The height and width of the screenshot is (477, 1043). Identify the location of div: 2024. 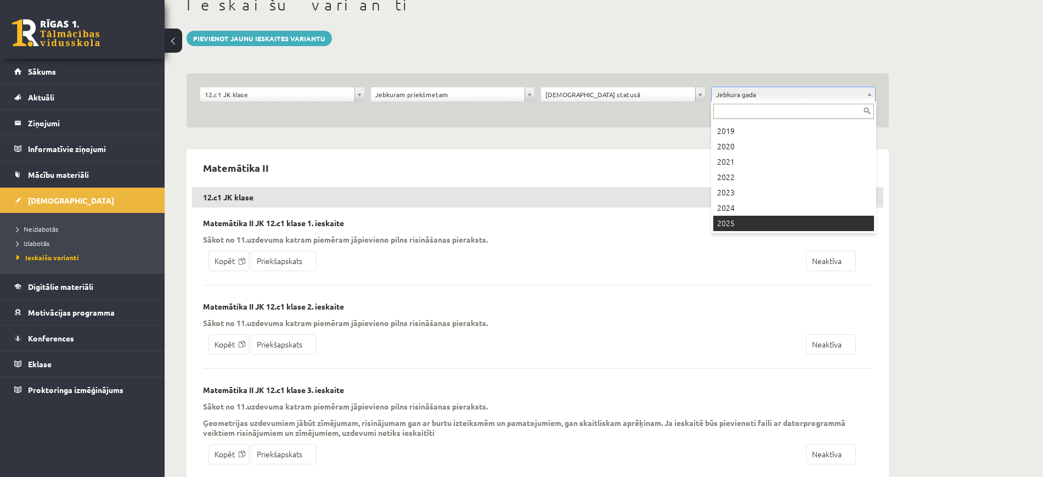
(793, 208).